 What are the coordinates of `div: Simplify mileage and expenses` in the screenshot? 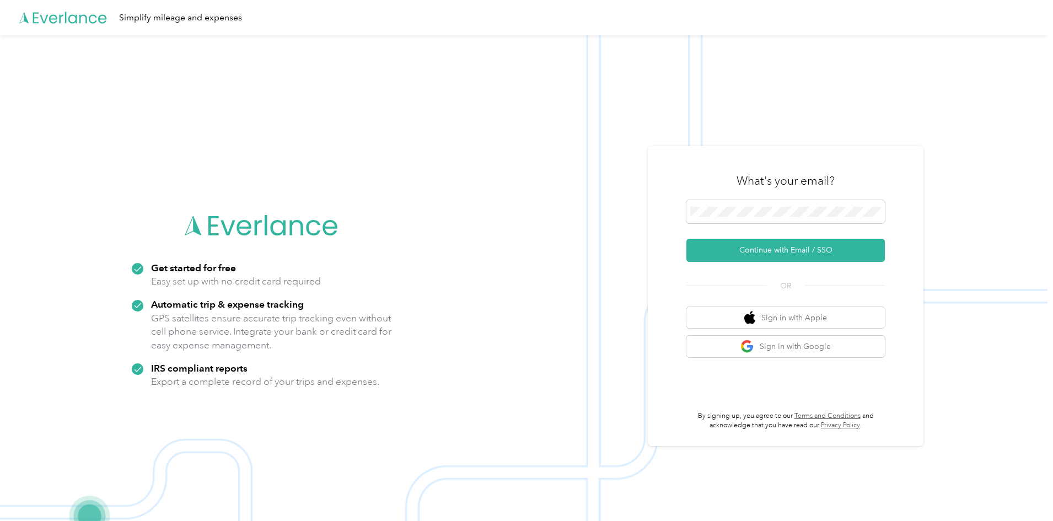 It's located at (180, 18).